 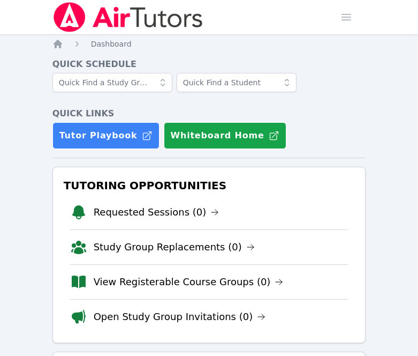 I want to click on h4: Quick Links, so click(x=210, y=114).